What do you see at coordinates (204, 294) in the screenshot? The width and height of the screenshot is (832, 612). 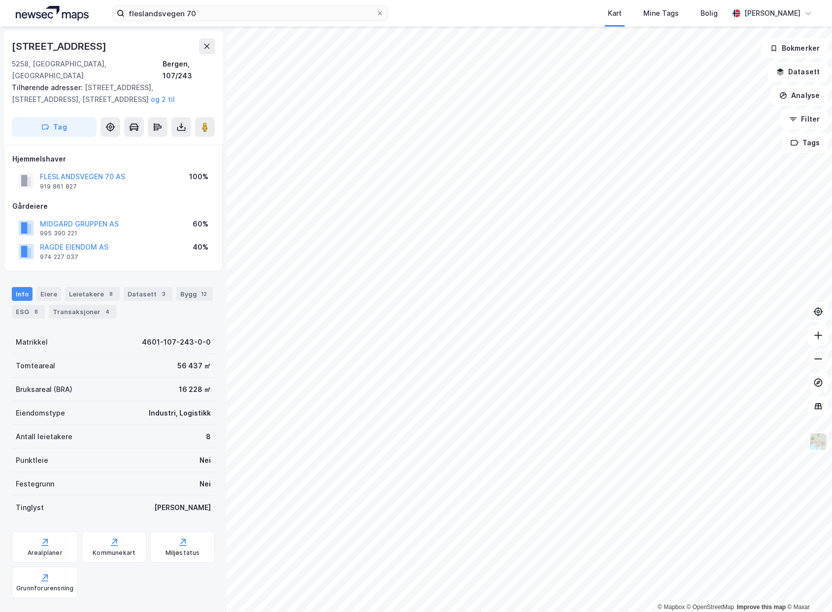 I see `div: 12` at bounding box center [204, 294].